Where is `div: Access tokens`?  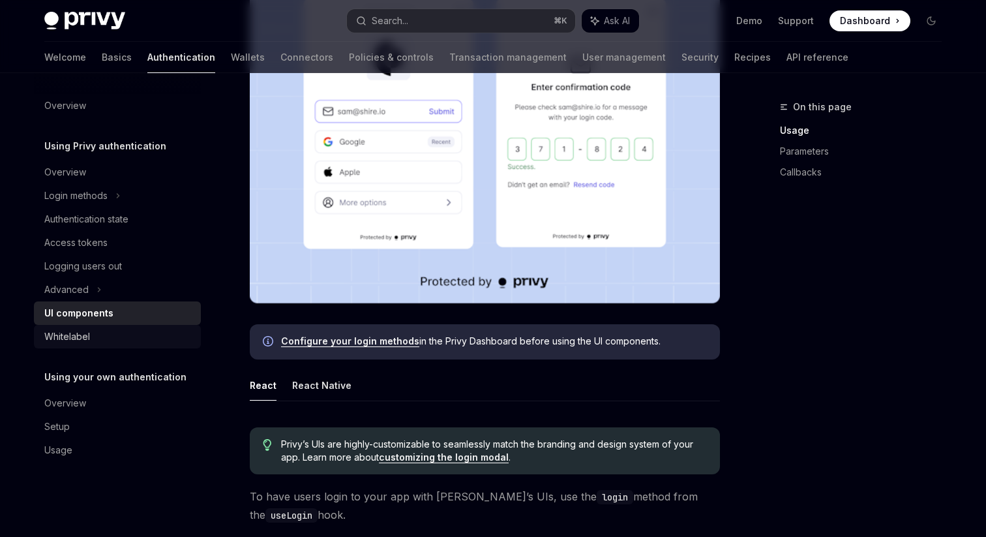 div: Access tokens is located at coordinates (76, 243).